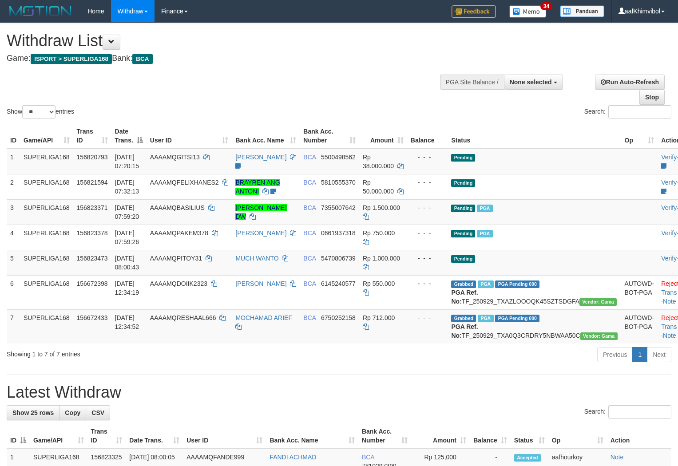 The width and height of the screenshot is (678, 466). What do you see at coordinates (463, 284) in the screenshot?
I see `span: Grabbed` at bounding box center [463, 284].